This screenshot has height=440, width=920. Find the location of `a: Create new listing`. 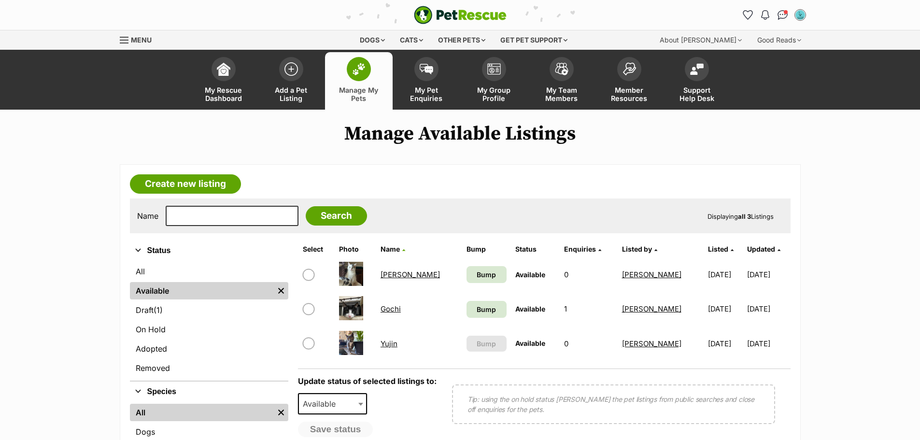

a: Create new listing is located at coordinates (185, 184).